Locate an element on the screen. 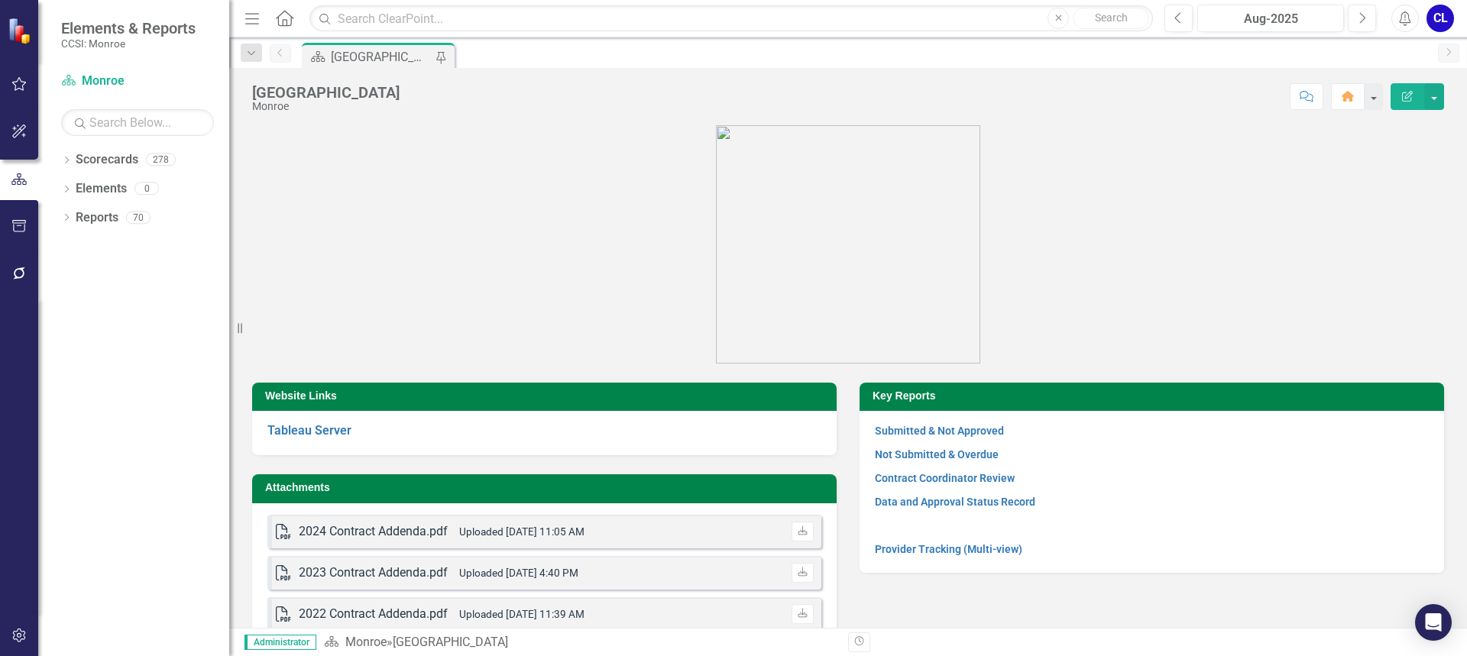  div: Monroe is located at coordinates (326, 106).